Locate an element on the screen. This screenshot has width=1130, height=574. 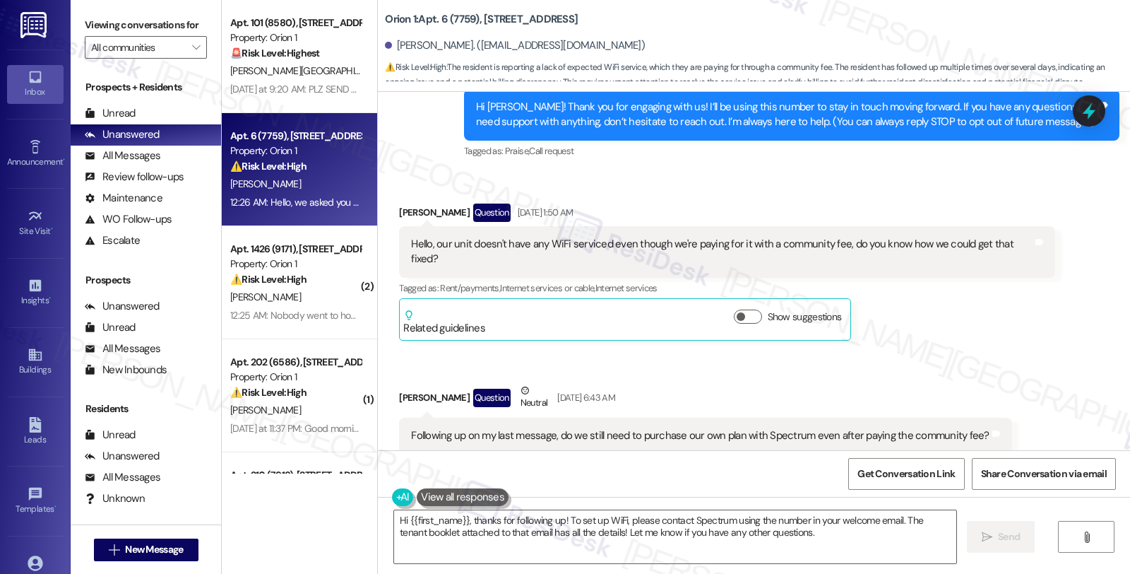
button: New Message is located at coordinates (146, 550).